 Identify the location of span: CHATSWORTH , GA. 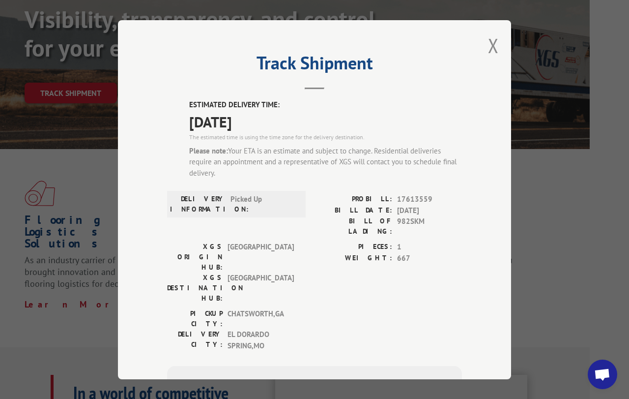
(261, 319).